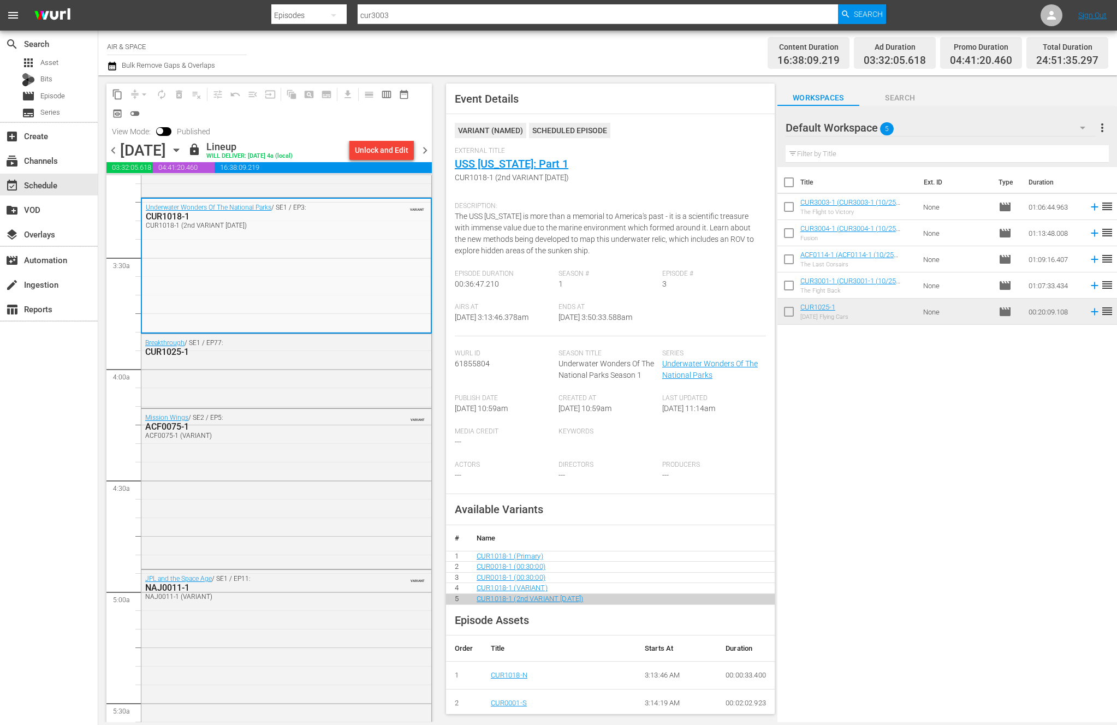 Image resolution: width=1117 pixels, height=725 pixels. Describe the element at coordinates (895, 47) in the screenshot. I see `div: Ad Duration` at that location.